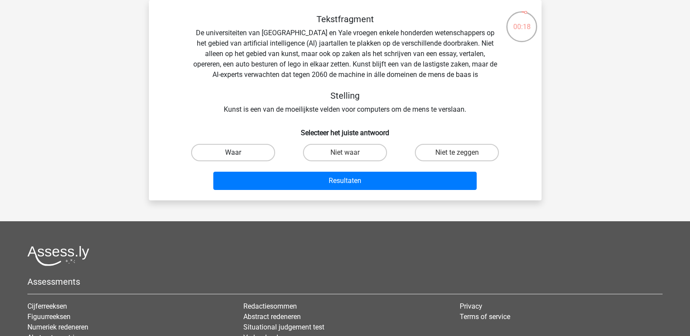  What do you see at coordinates (345, 181) in the screenshot?
I see `button: Resultaten` at bounding box center [345, 181].